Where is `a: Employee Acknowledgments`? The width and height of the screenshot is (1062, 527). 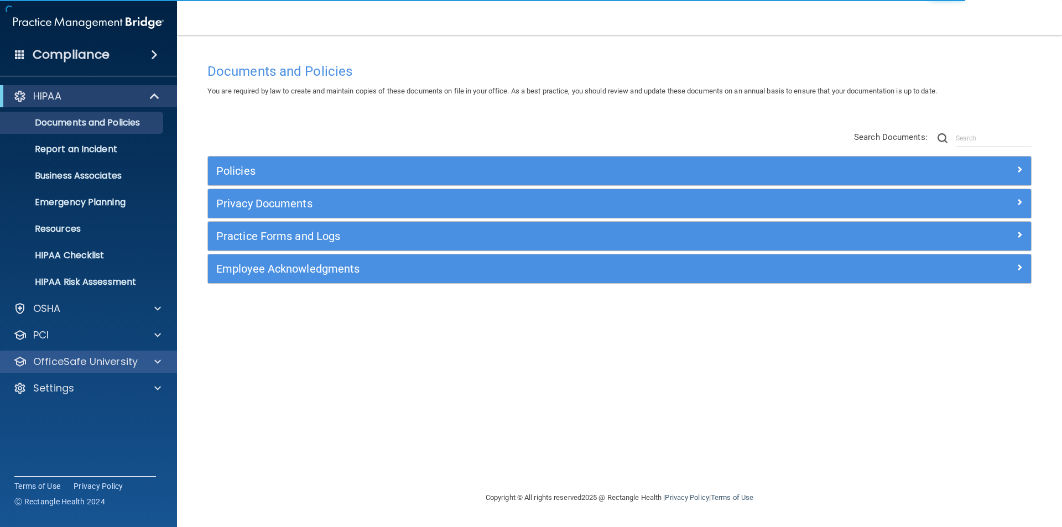
a: Employee Acknowledgments is located at coordinates (619, 269).